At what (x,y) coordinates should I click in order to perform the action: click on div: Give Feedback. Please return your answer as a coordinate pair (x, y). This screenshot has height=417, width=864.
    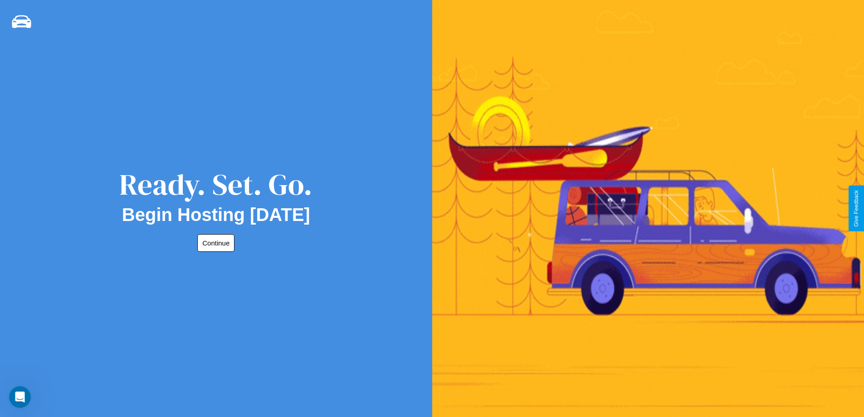
    Looking at the image, I should click on (856, 208).